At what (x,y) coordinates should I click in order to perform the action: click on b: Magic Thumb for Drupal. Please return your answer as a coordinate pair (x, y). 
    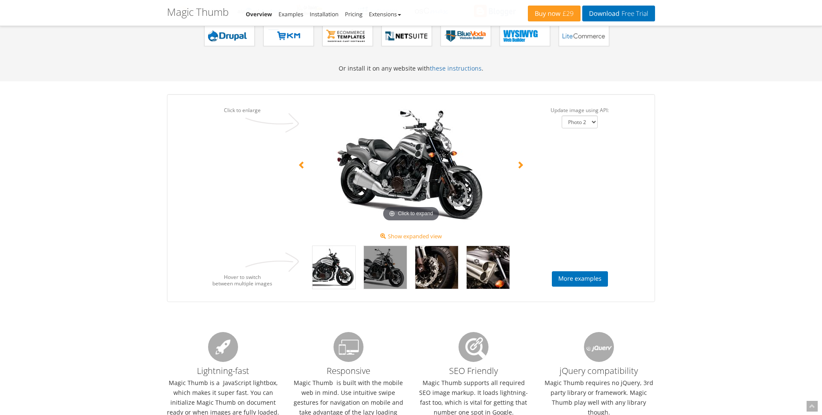
    Looking at the image, I should click on (229, 36).